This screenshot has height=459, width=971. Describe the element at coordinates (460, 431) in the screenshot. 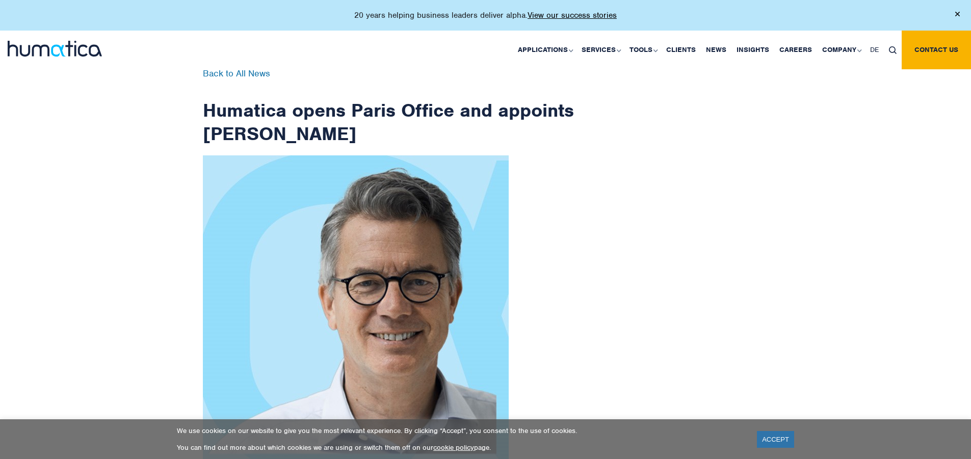

I see `p: We use cookies on our website to give you the most relevant experience. By clicking “Accept”, you...` at that location.